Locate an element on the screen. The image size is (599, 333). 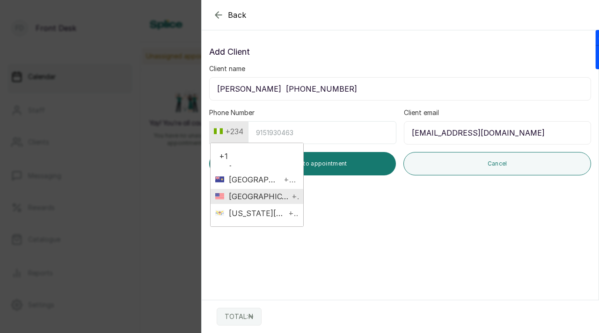
label: Phone Number is located at coordinates (232, 113).